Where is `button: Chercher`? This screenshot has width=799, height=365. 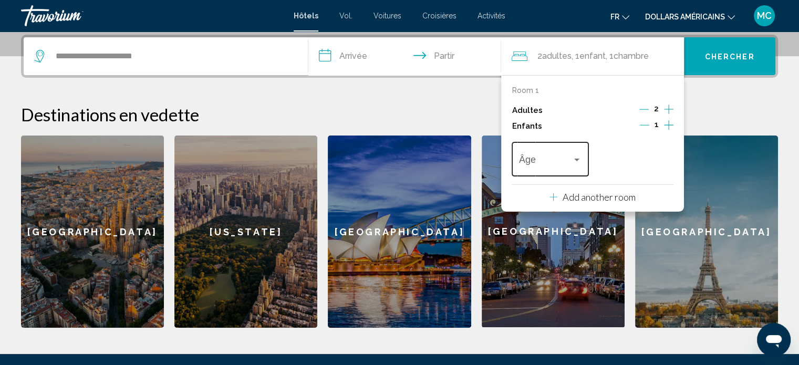 button: Chercher is located at coordinates (730, 56).